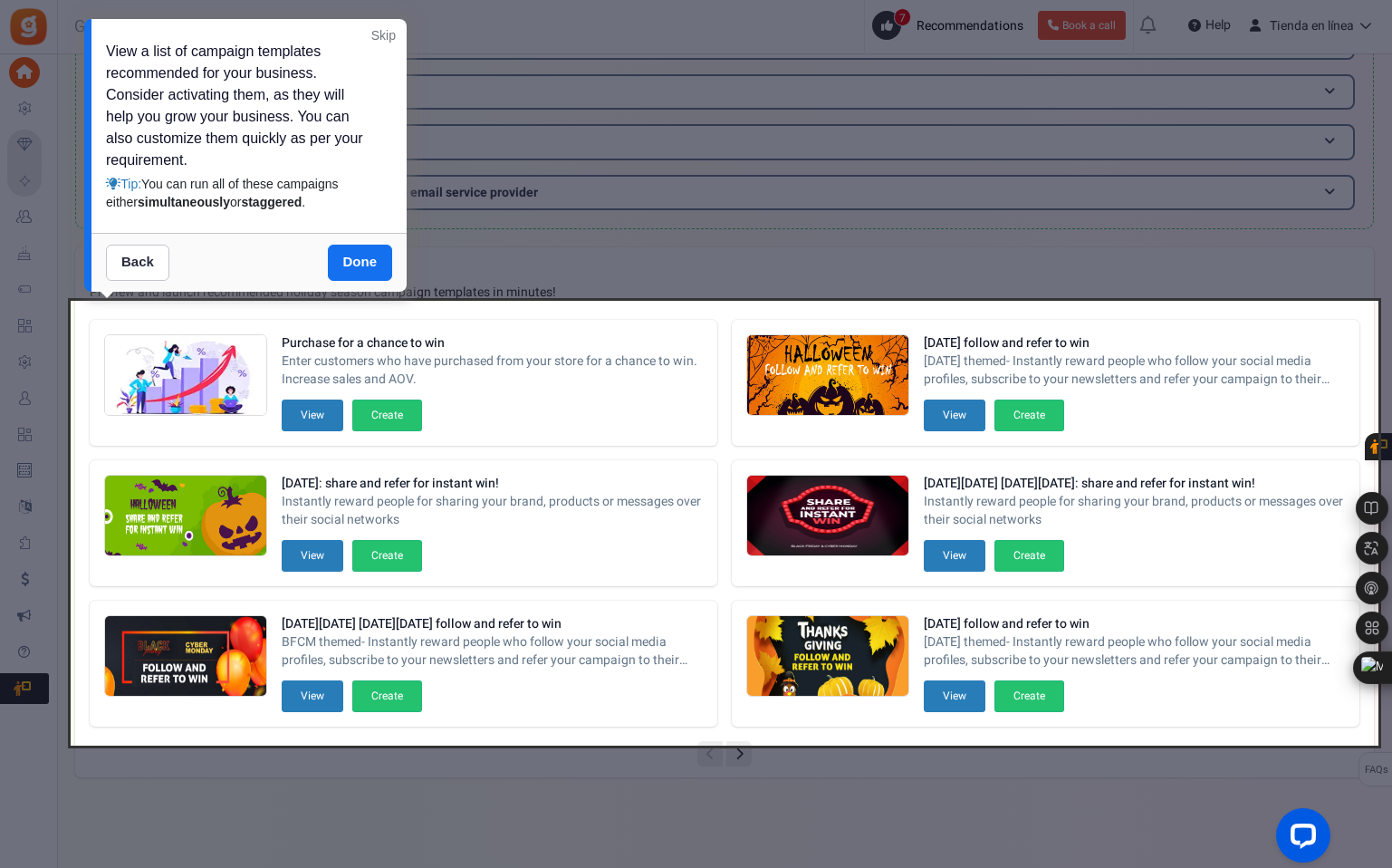  Describe the element at coordinates (240, 193) in the screenshot. I see `div: Tip:` at that location.